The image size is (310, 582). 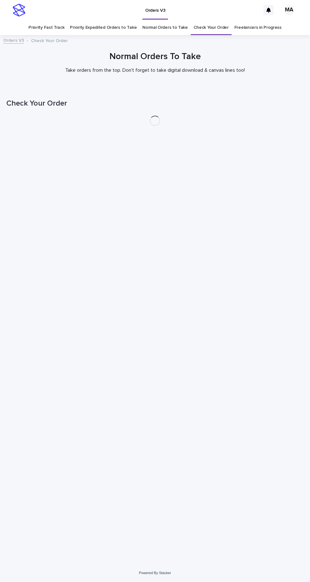 I want to click on h1: Normal Orders To Take, so click(x=155, y=57).